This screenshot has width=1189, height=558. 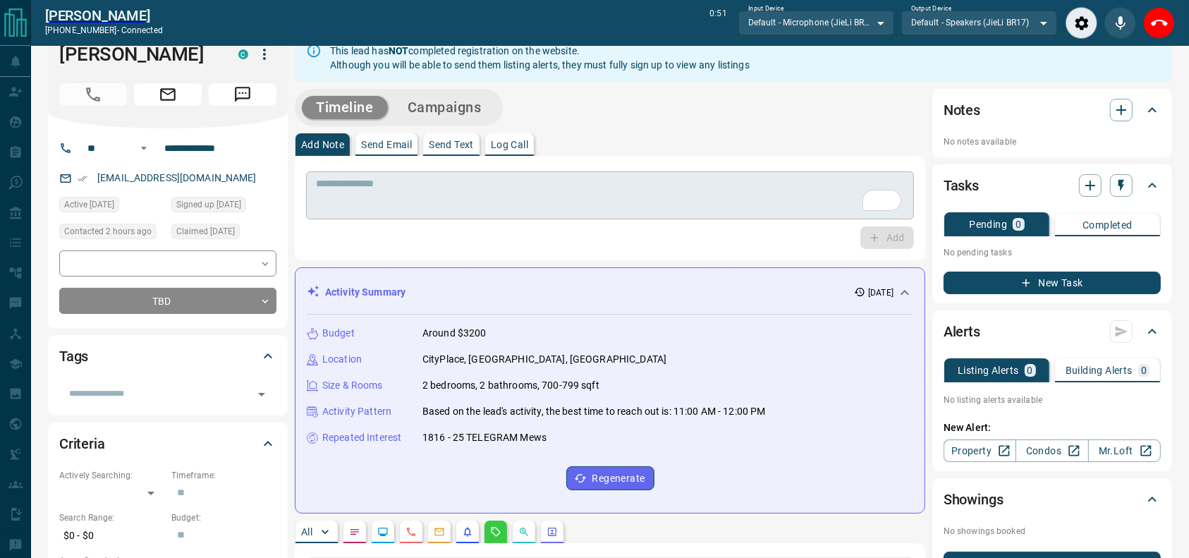 What do you see at coordinates (961, 185) in the screenshot?
I see `h2: Tasks` at bounding box center [961, 185].